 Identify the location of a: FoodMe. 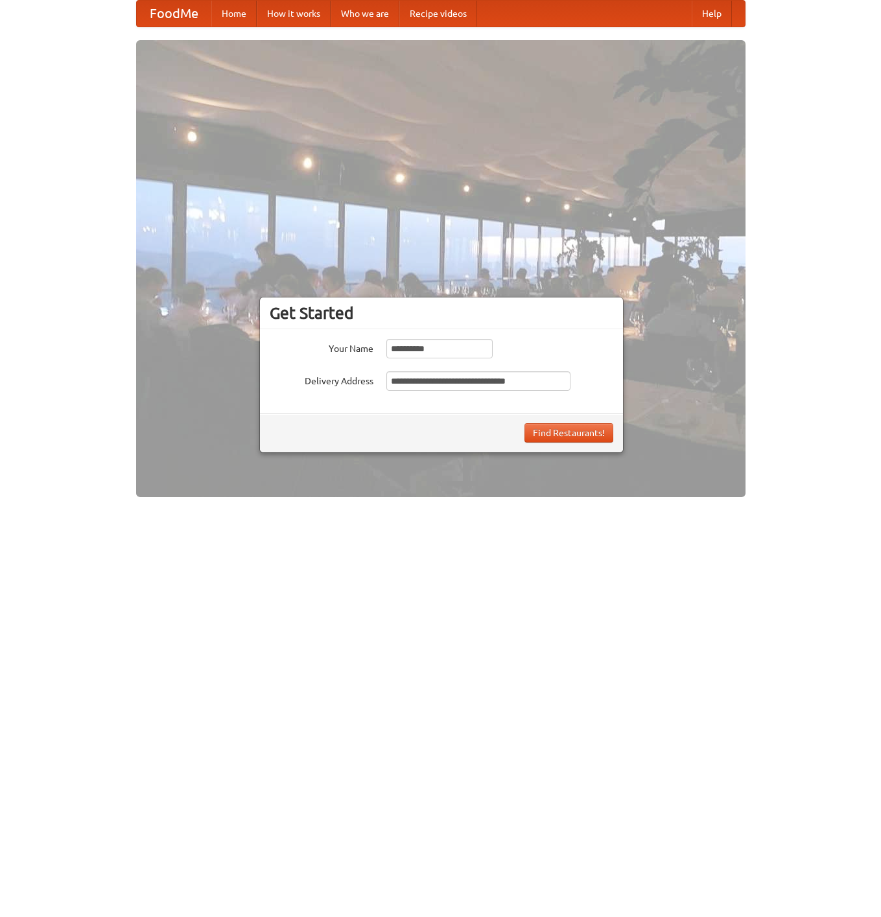
(174, 14).